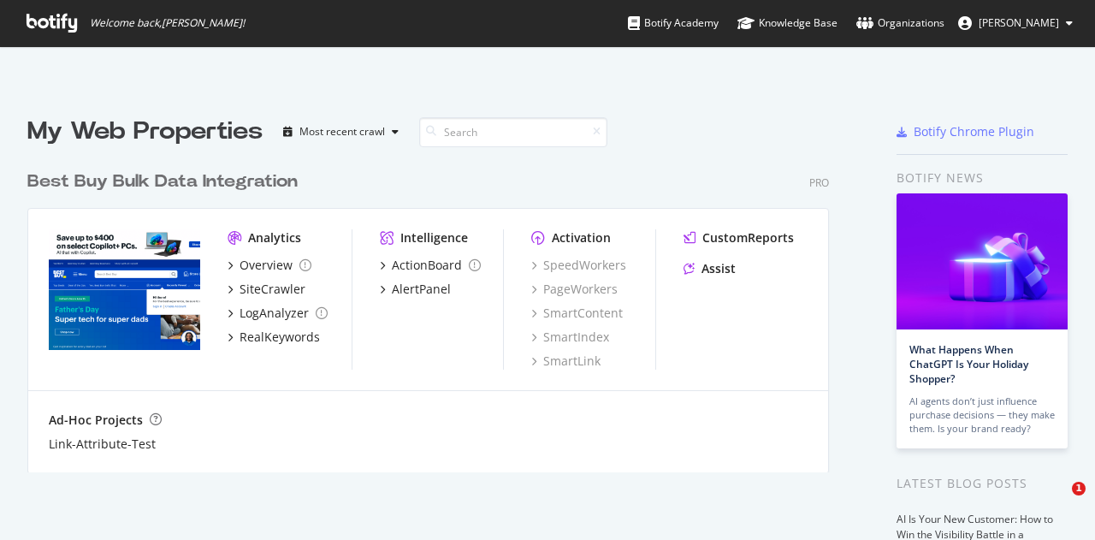 This screenshot has height=540, width=1095. Describe the element at coordinates (269, 265) in the screenshot. I see `a: Overview` at that location.